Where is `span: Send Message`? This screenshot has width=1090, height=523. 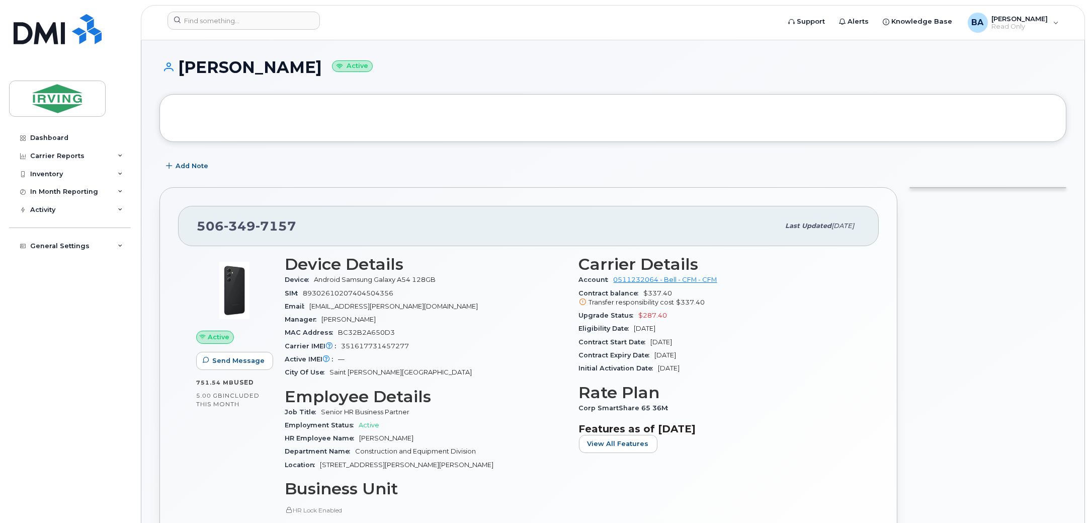
span: Send Message is located at coordinates (238, 360).